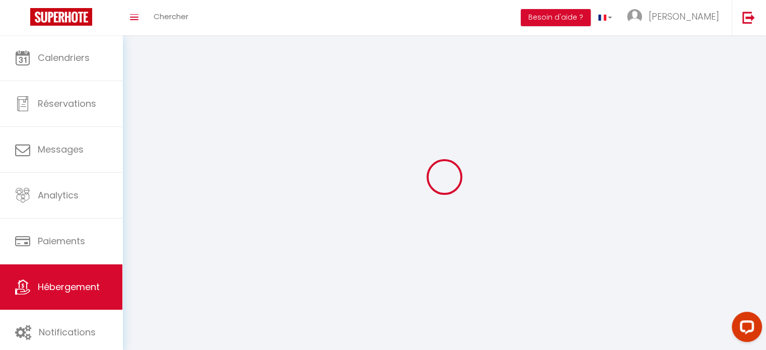 The image size is (766, 350). I want to click on span: Calendriers, so click(63, 57).